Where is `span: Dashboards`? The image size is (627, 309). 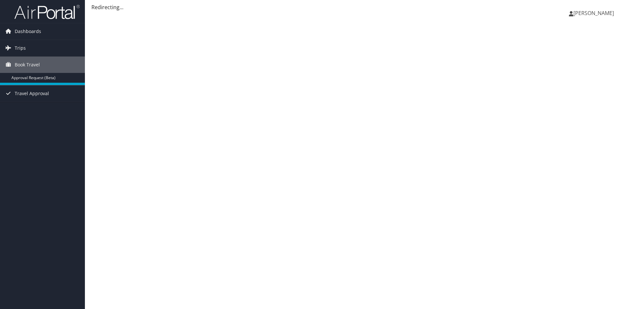 span: Dashboards is located at coordinates (28, 31).